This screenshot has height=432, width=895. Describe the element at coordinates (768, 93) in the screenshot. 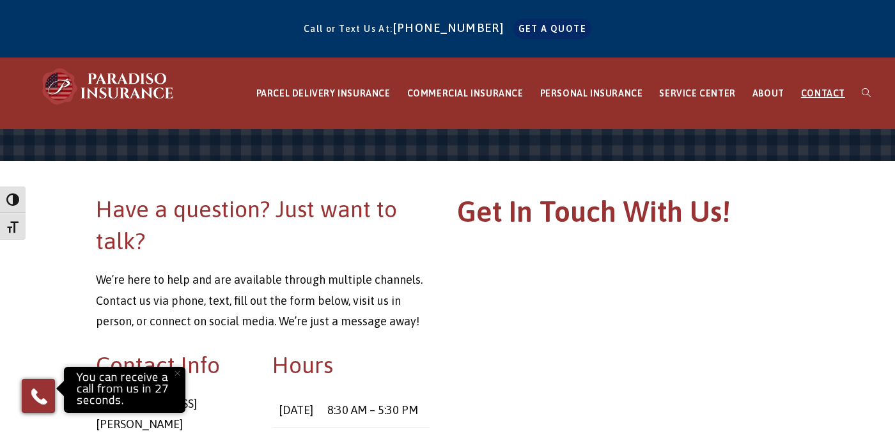

I see `a: ABOUT` at that location.